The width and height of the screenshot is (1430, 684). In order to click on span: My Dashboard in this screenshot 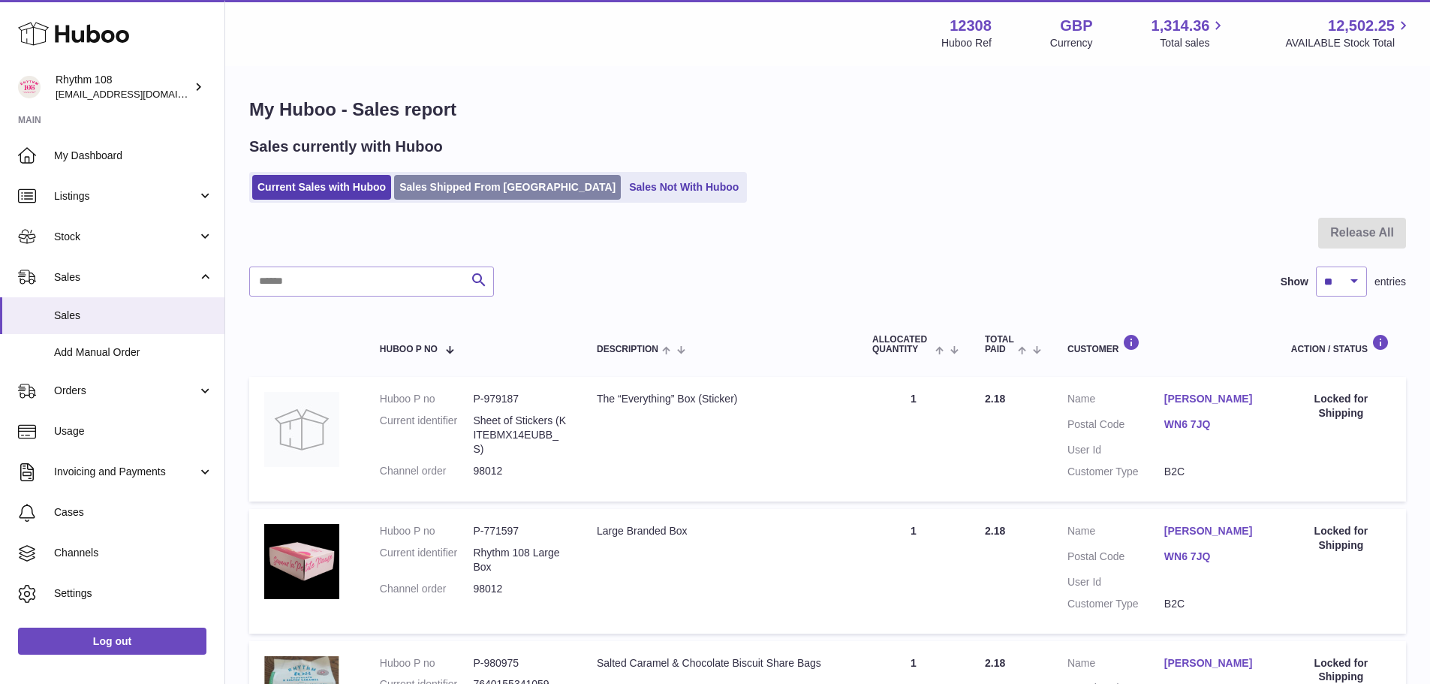, I will do `click(134, 155)`.